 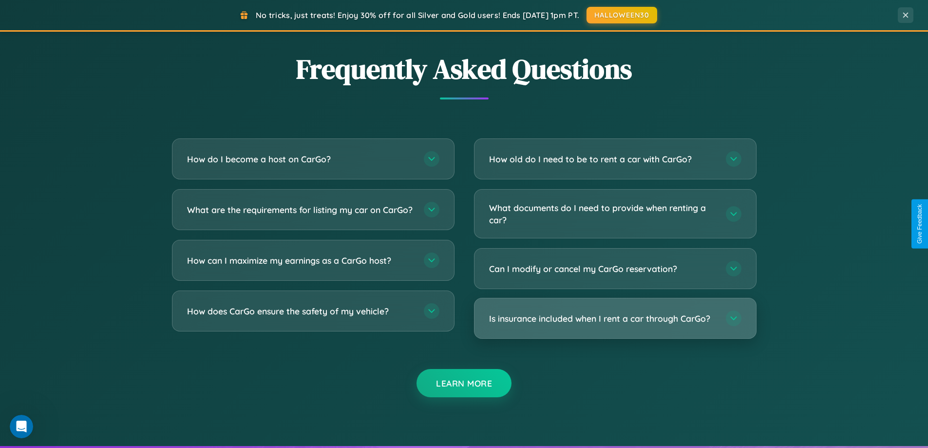 What do you see at coordinates (301, 159) in the screenshot?
I see `h3: How do I become a host on CarGo?` at bounding box center [301, 159].